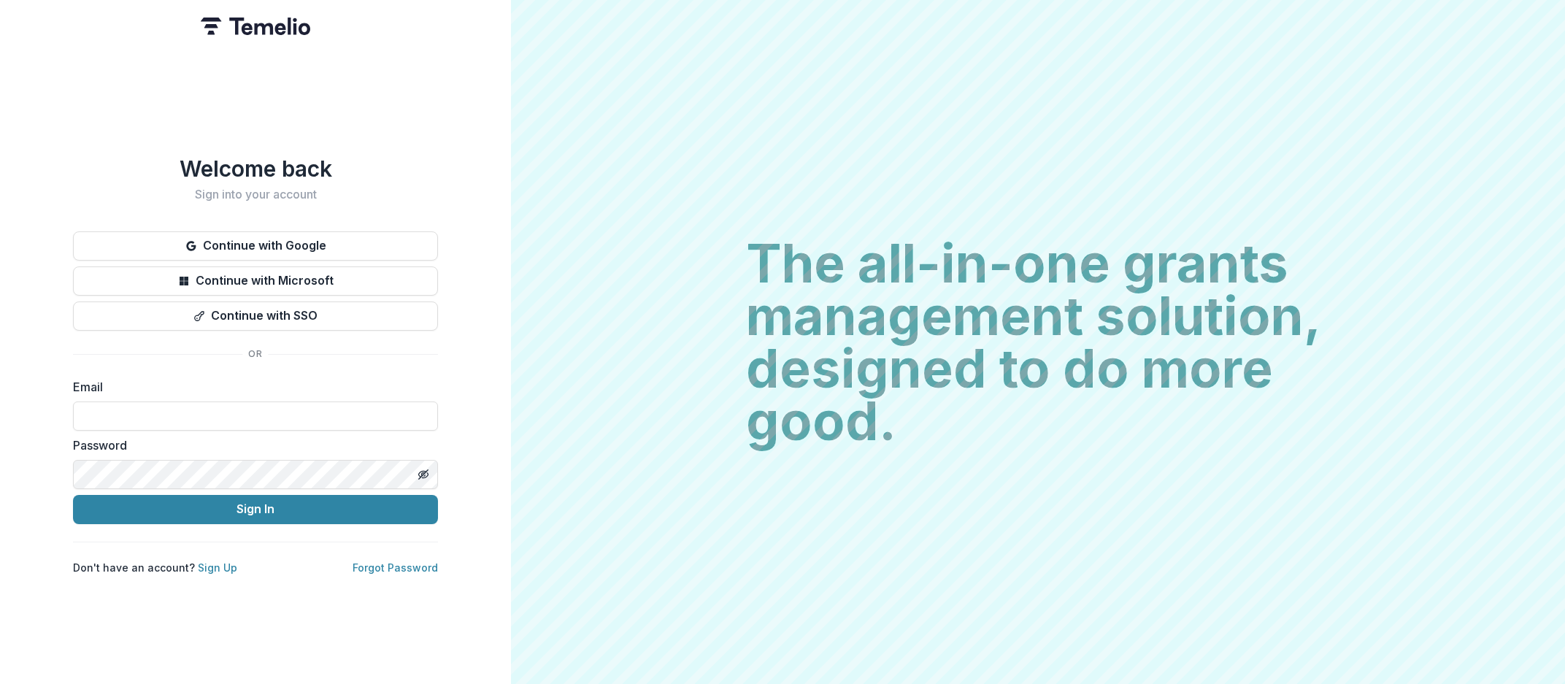  Describe the element at coordinates (155, 567) in the screenshot. I see `p: Don't have an account?` at that location.